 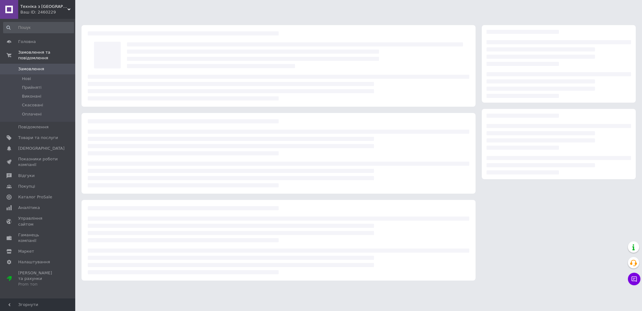 I want to click on span: Замовлення та повідомлення, so click(x=47, y=55).